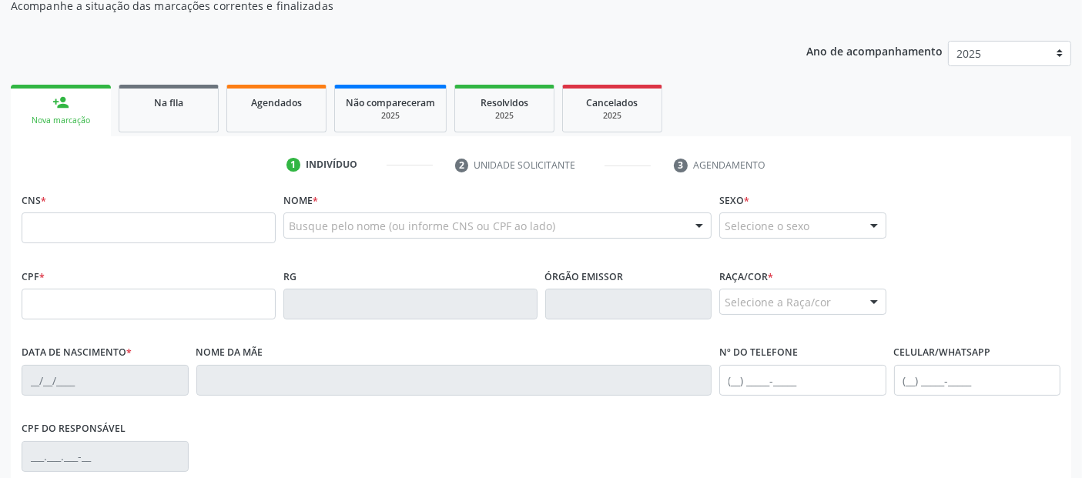 The image size is (1082, 478). I want to click on span: Selecione a Raça/cor, so click(778, 302).